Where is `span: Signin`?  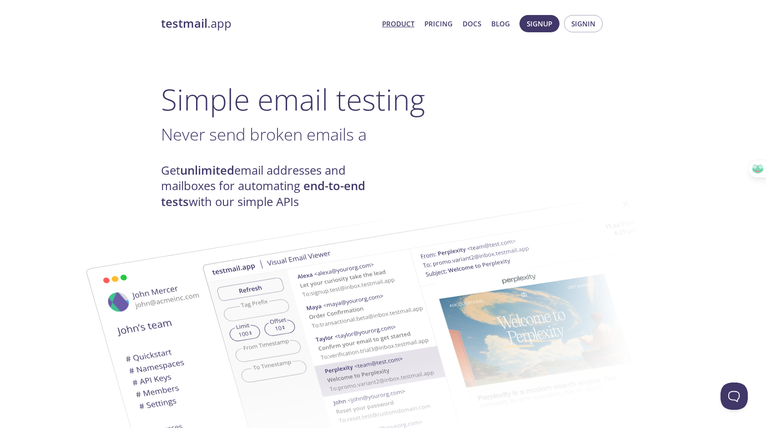
span: Signin is located at coordinates (583, 24).